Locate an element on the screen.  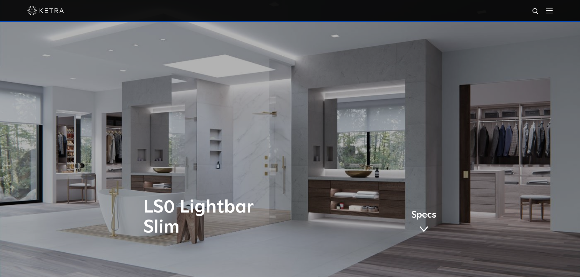
h1: LS0 Lightbar Slim is located at coordinates (229, 218).